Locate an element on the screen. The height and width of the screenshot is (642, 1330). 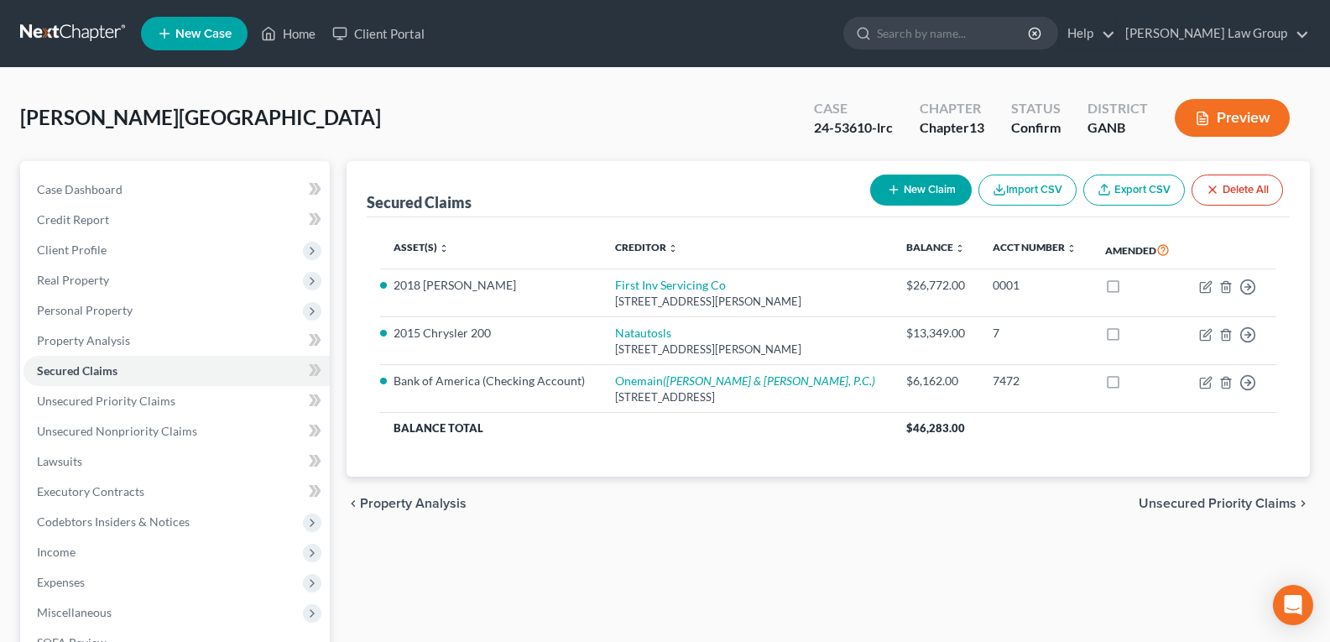
span: Income is located at coordinates (56, 551).